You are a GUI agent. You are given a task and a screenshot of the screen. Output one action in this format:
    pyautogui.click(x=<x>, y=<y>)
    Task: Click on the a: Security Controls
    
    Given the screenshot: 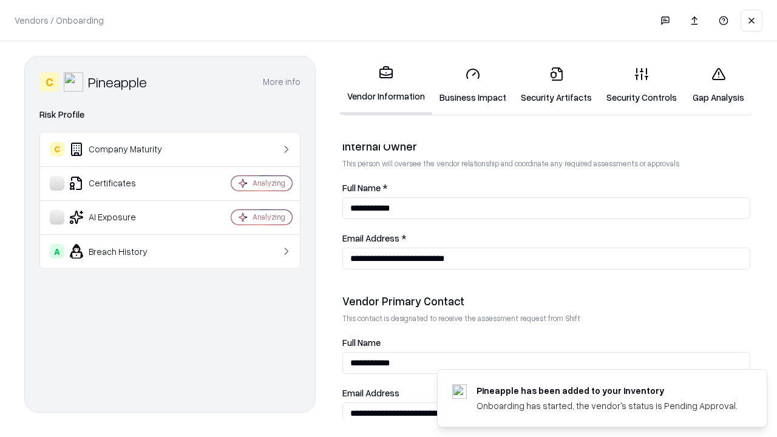 What is the action you would take?
    pyautogui.click(x=642, y=85)
    